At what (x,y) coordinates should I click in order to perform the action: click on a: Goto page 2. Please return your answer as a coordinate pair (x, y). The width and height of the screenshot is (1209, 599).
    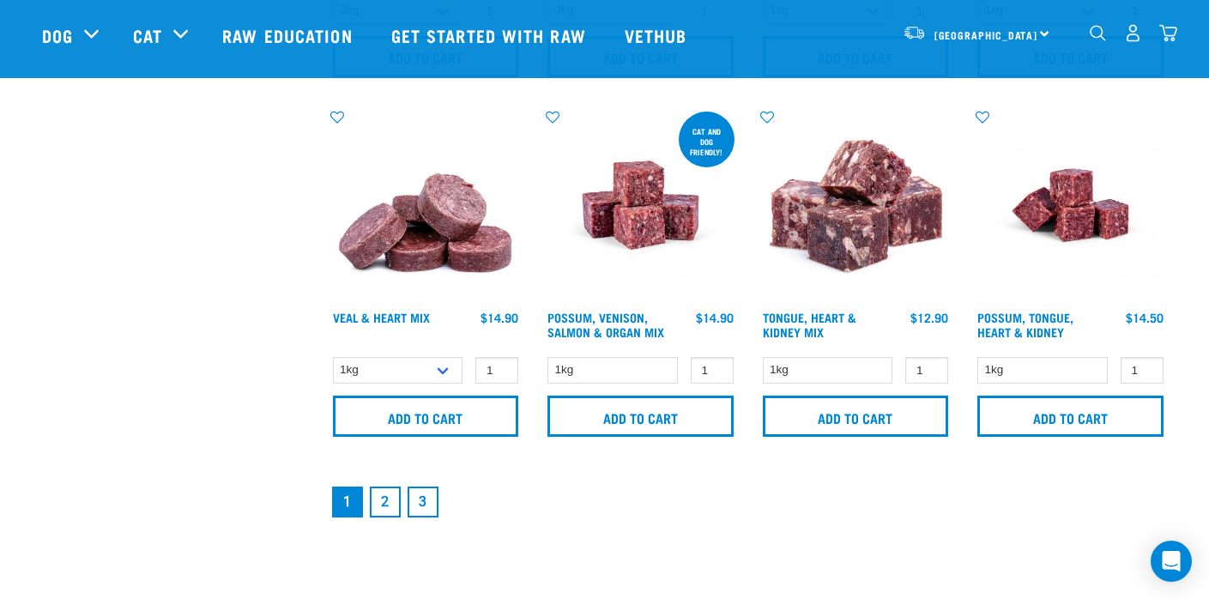
    Looking at the image, I should click on (385, 502).